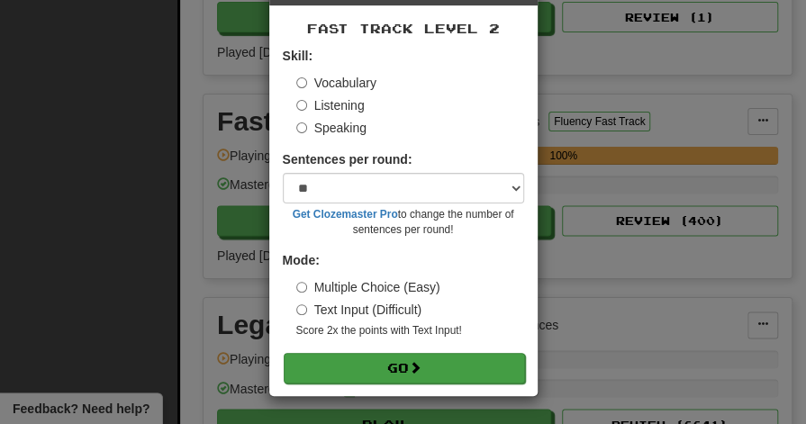 The image size is (806, 424). What do you see at coordinates (368, 287) in the screenshot?
I see `label: Multiple Choice (Easy)` at bounding box center [368, 287].